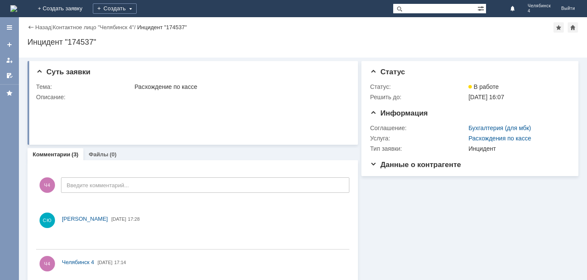  I want to click on div: (0), so click(113, 154).